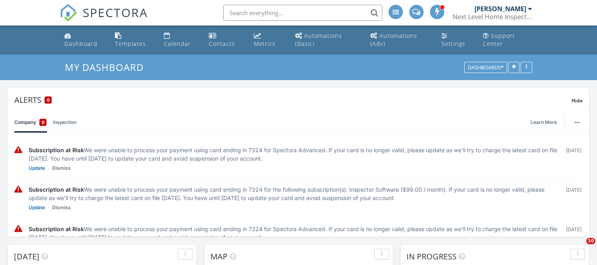  What do you see at coordinates (180, 40) in the screenshot?
I see `a: Calendar` at bounding box center [180, 40].